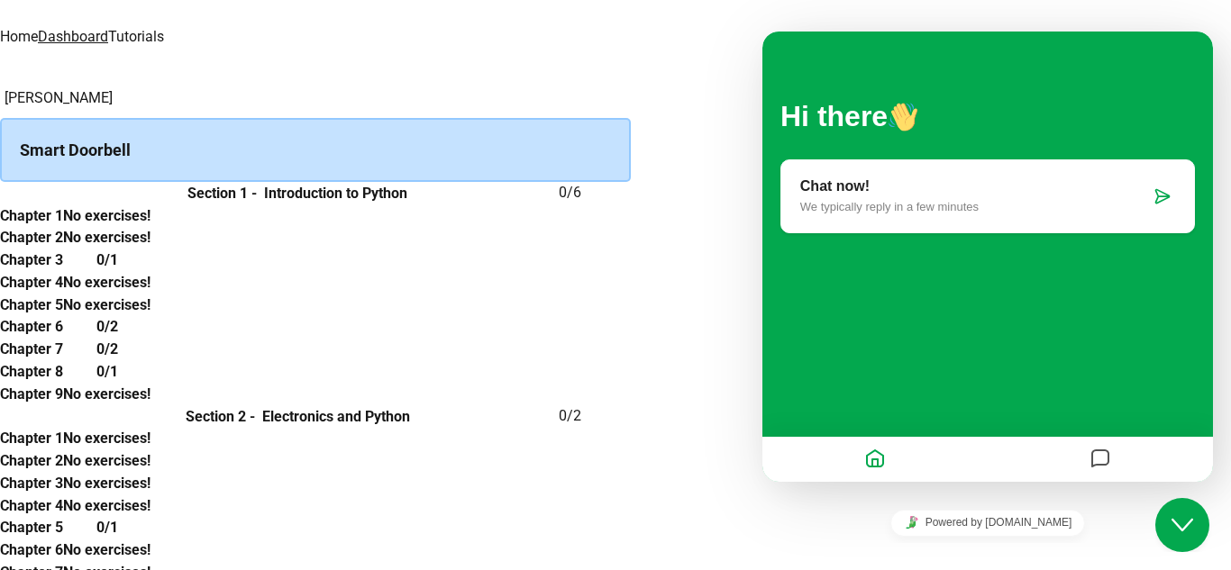  Describe the element at coordinates (141, 86) in the screenshot. I see `img: :wave:` at that location.